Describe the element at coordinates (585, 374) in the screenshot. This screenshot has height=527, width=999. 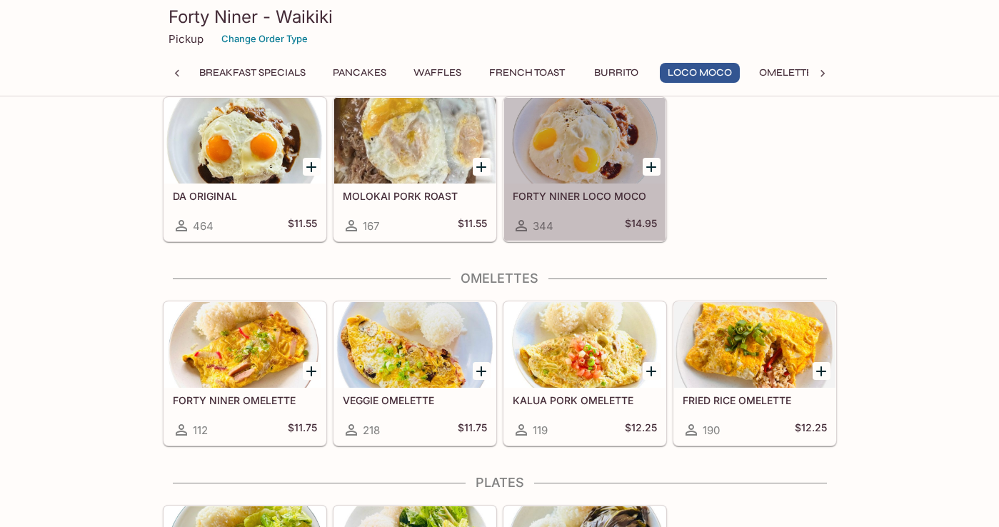
I see `a: KALUA PORK OMELETTE119$12.25` at that location.